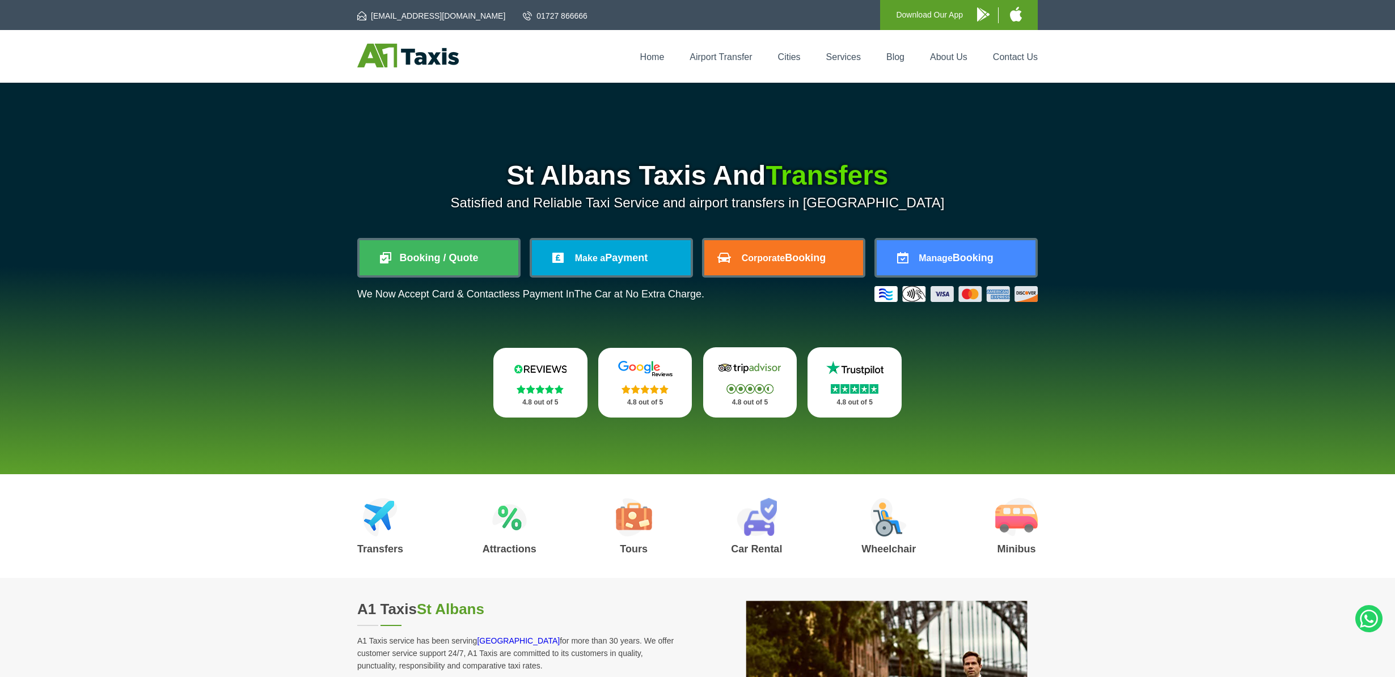 The image size is (1395, 677). What do you see at coordinates (697, 176) in the screenshot?
I see `h1: St Albans Taxis And` at bounding box center [697, 176].